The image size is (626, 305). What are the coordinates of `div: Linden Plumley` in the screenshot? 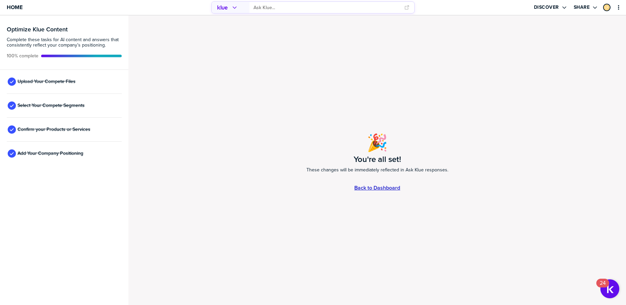 It's located at (607, 7).